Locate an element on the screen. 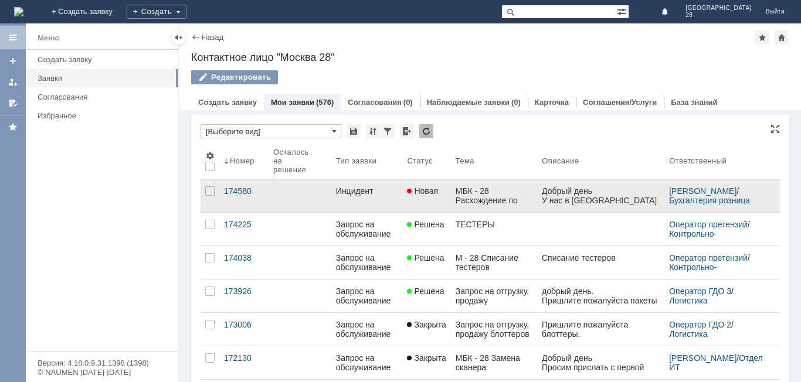 Image resolution: width=801 pixels, height=382 pixels. div: На всю страницу is located at coordinates (775, 129).